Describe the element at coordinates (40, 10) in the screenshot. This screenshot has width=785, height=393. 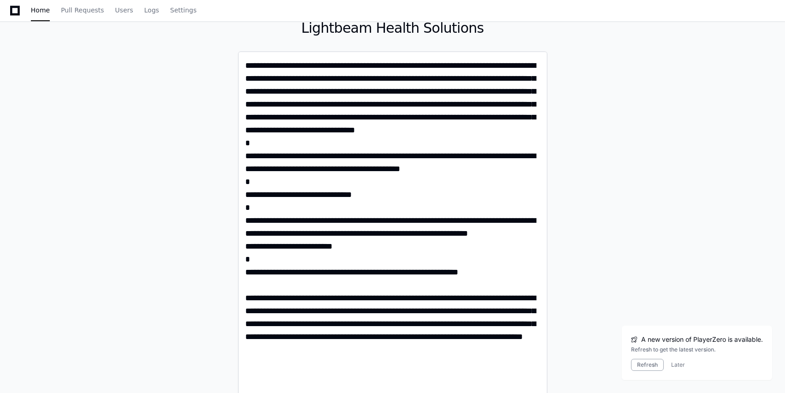
I see `span: Home` at that location.